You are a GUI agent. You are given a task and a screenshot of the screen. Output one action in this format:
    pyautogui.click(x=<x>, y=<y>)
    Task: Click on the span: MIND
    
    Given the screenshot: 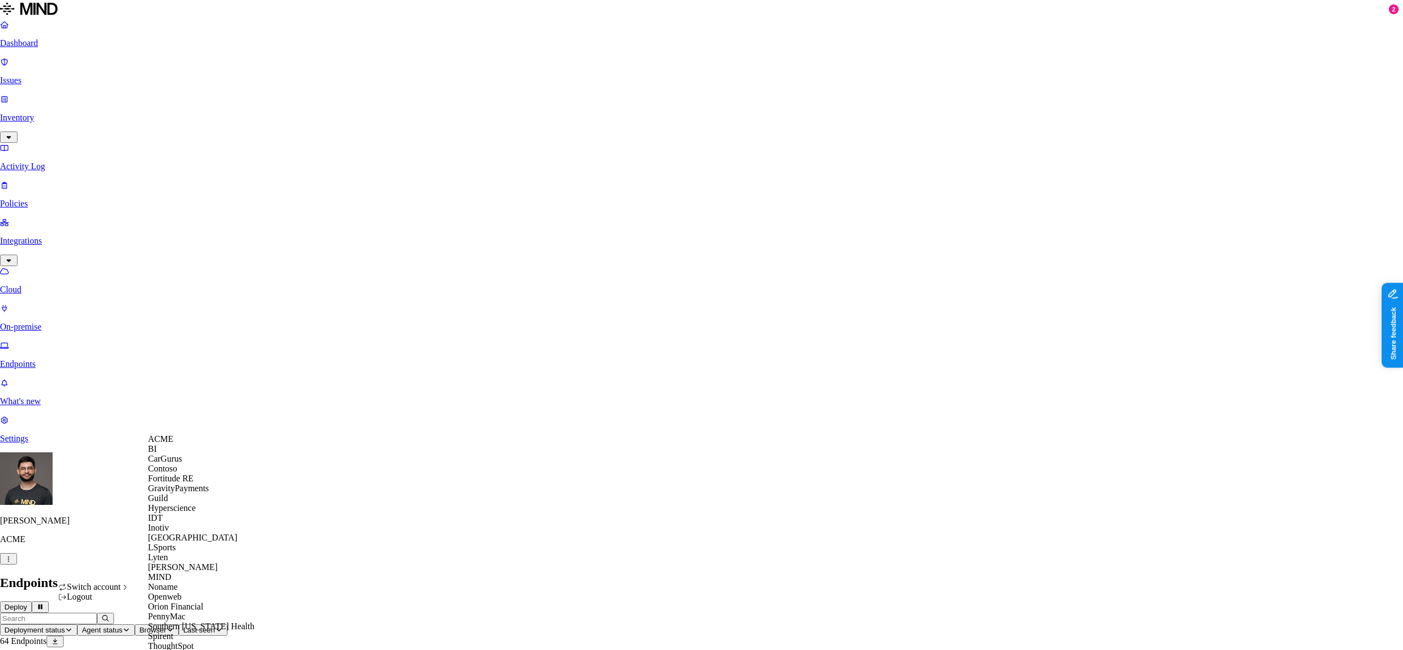 What is the action you would take?
    pyautogui.click(x=159, y=577)
    